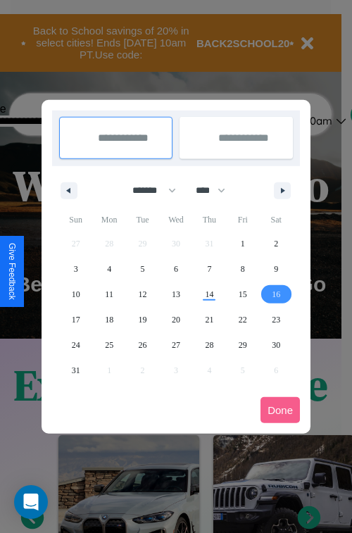 This screenshot has width=352, height=533. I want to click on div: Give Feedback, so click(12, 271).